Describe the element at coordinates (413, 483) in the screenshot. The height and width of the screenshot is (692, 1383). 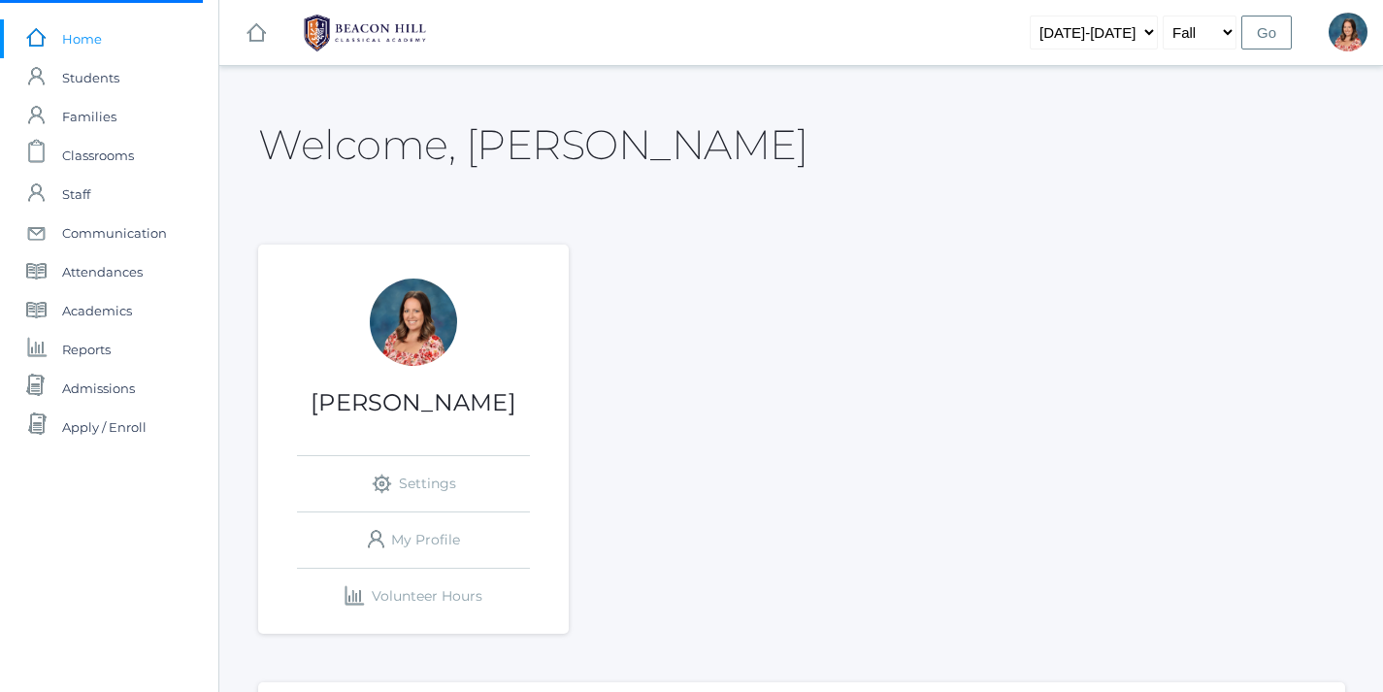
I see `a: Settings` at that location.